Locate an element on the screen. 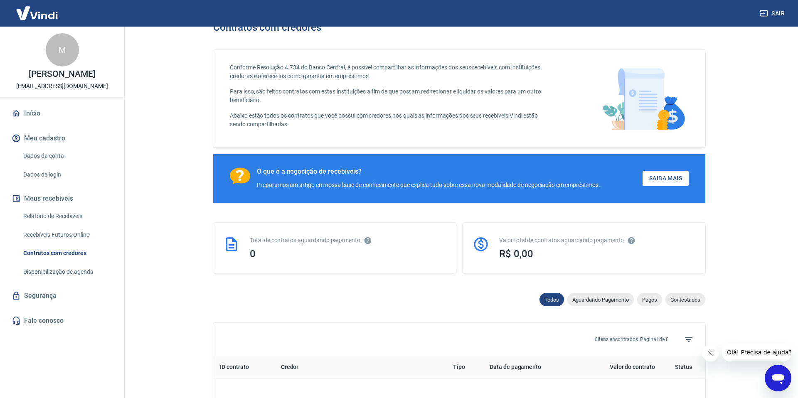  img: Ícone com um ponto de interrogação. is located at coordinates (240, 176).